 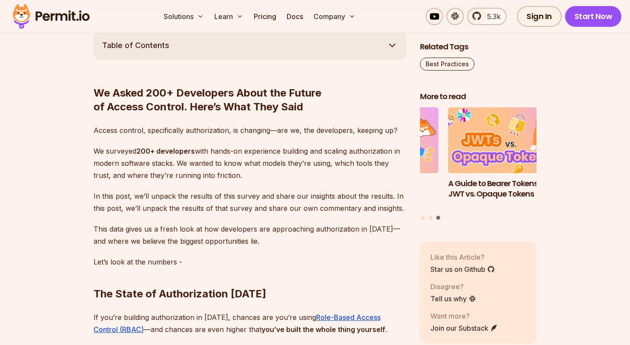 What do you see at coordinates (250, 262) in the screenshot?
I see `p: Let’s look at the numbers -` at bounding box center [250, 262].